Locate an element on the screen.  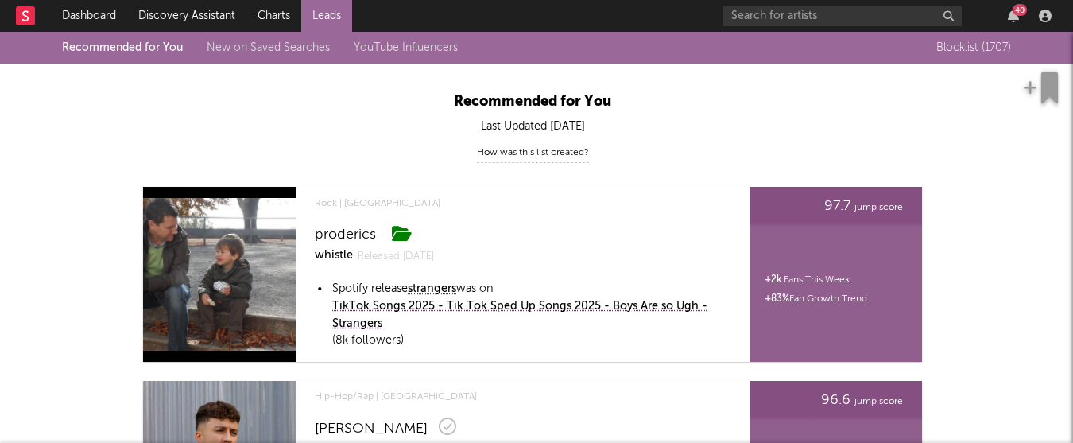
a: TikTok Songs 2025 - Tik Tok Sped Up Songs 2025 - Boys Are so Ugh - Strangers is located at coordinates (520, 315).